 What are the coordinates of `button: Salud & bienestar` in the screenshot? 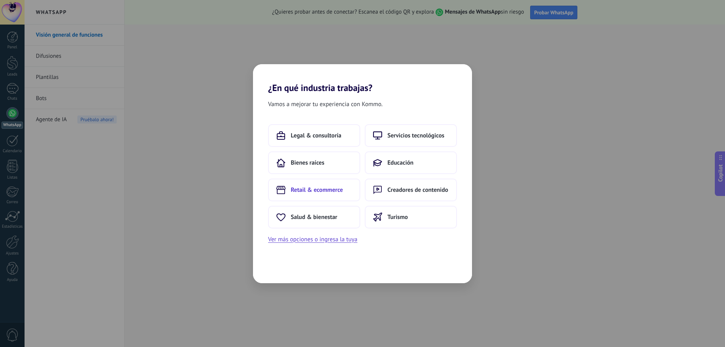 It's located at (314, 217).